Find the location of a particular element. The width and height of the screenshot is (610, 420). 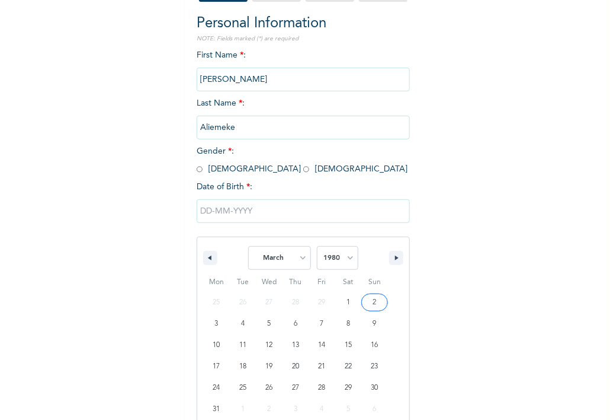

span: 4 is located at coordinates (243, 324).